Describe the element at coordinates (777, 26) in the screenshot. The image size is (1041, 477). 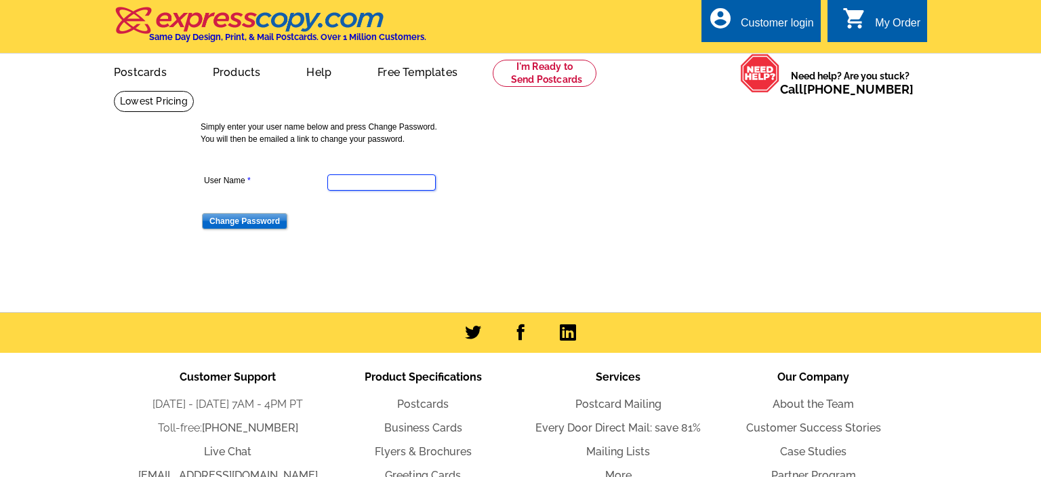
I see `div: Customer login` at that location.